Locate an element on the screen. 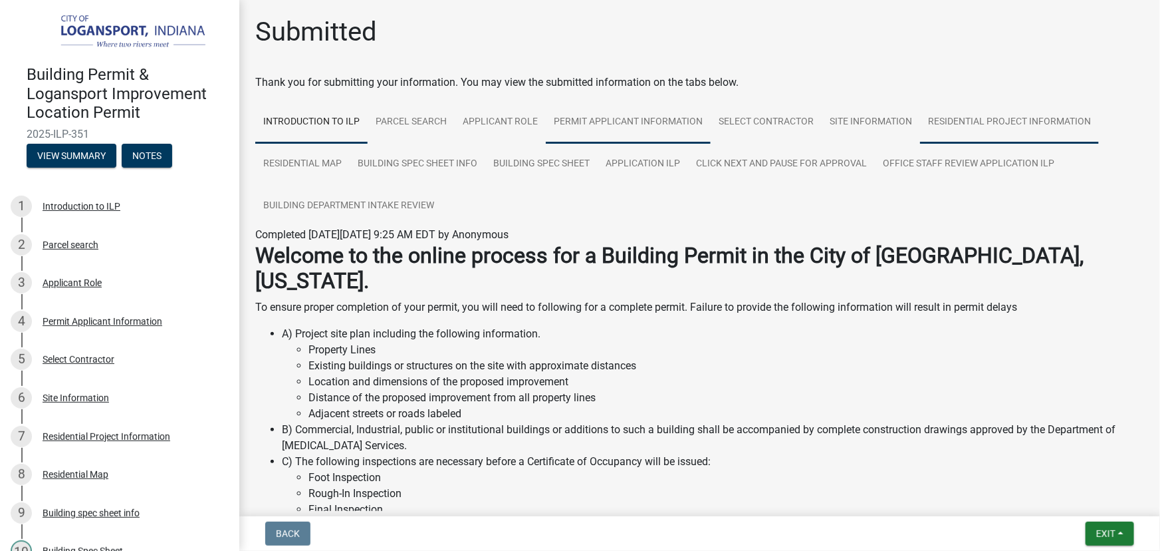  span: Back is located at coordinates (288, 533).